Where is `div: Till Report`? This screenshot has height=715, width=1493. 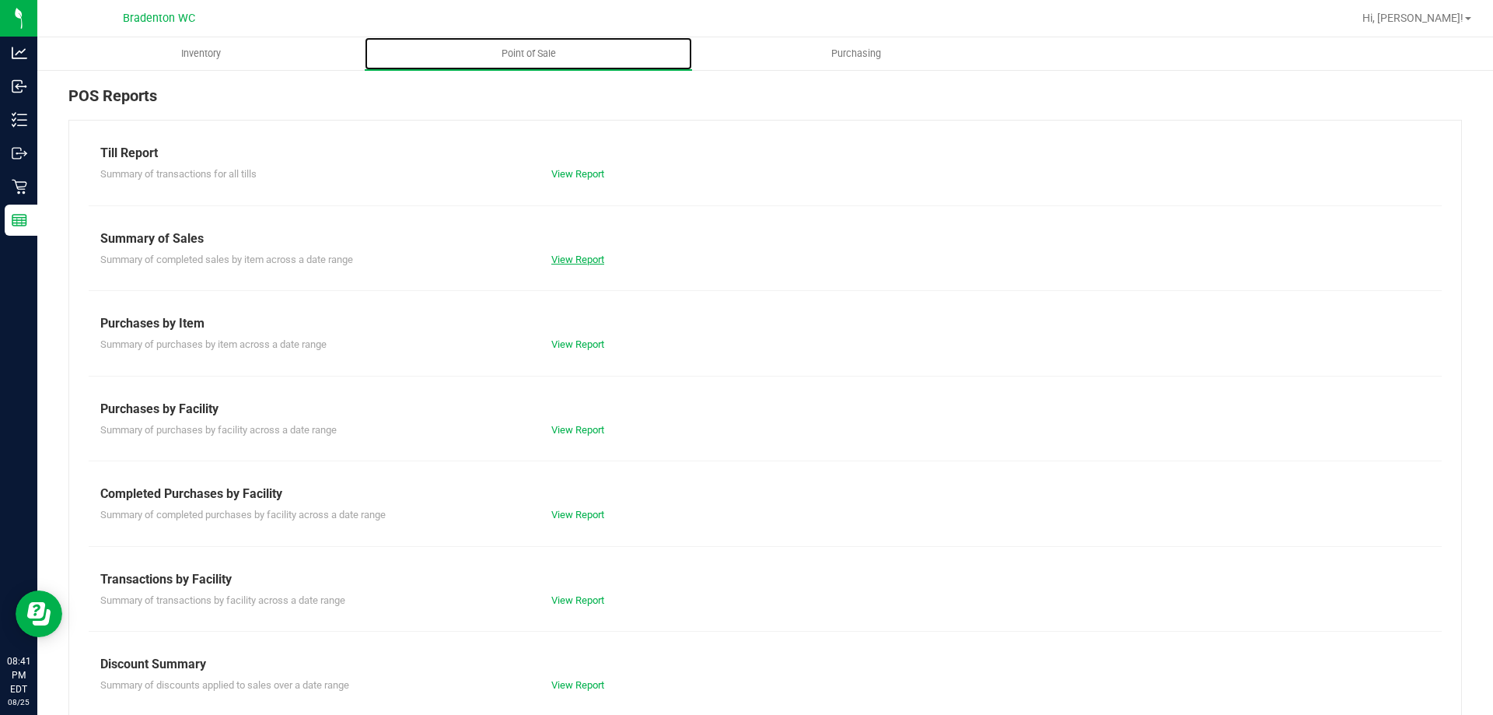
div: Till Report is located at coordinates (765, 153).